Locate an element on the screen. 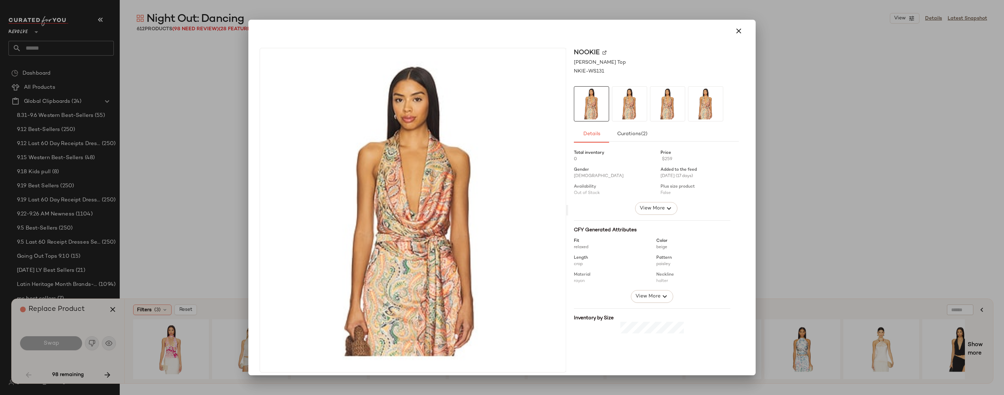 The width and height of the screenshot is (1004, 395). span: Curations is located at coordinates (632, 134).